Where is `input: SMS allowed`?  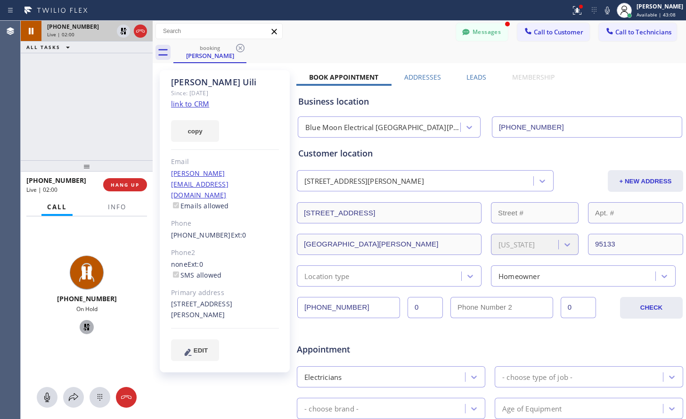
input: SMS allowed is located at coordinates (176, 274).